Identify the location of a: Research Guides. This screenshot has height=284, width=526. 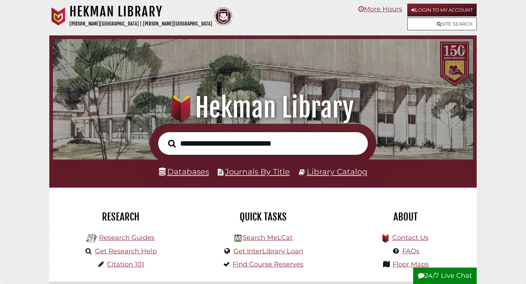
(127, 238).